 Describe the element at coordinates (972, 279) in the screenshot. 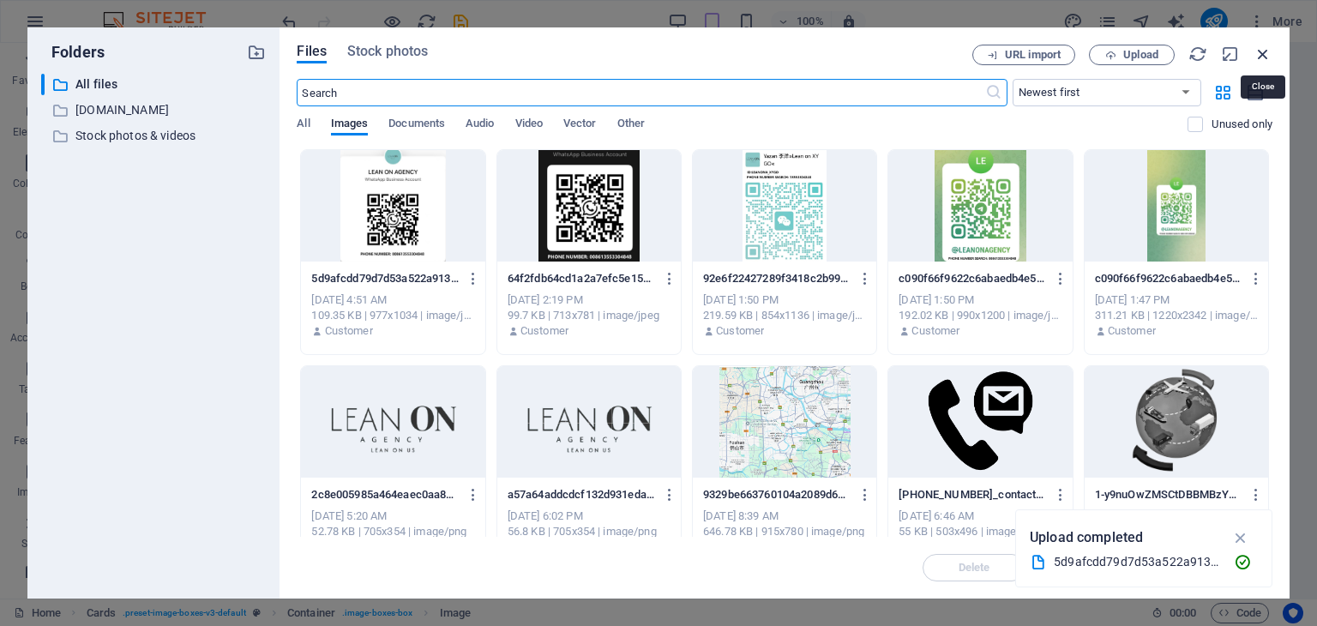

I see `p: c090f66f9622c6abaedb4e5fd52949ca-lXDKMjQf6hPz_RiWMYCzTA.jpg` at that location.